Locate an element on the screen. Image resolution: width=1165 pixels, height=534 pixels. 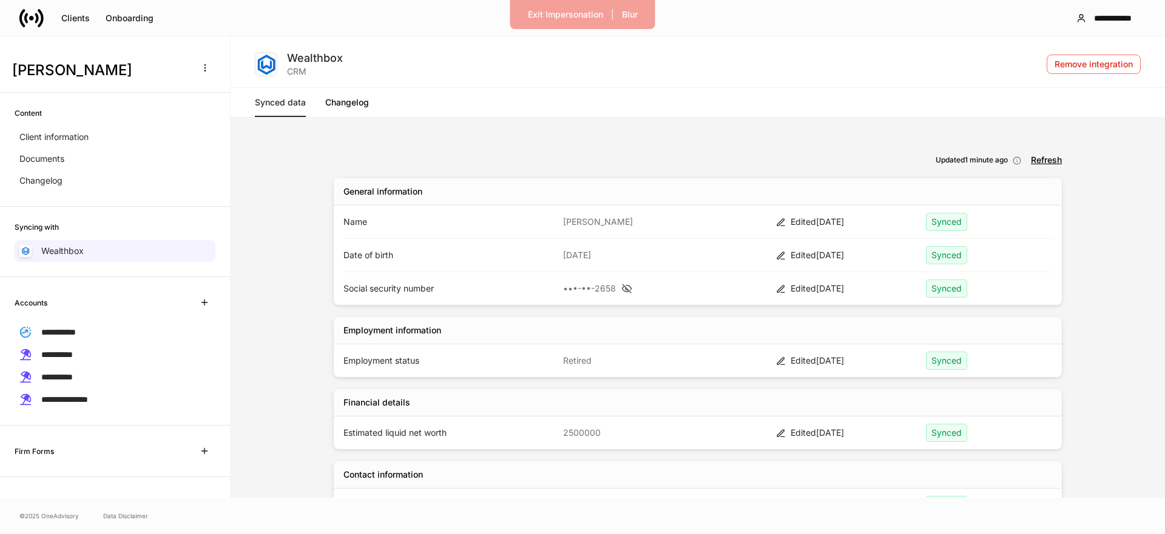
h6: Accounts is located at coordinates (31, 303).